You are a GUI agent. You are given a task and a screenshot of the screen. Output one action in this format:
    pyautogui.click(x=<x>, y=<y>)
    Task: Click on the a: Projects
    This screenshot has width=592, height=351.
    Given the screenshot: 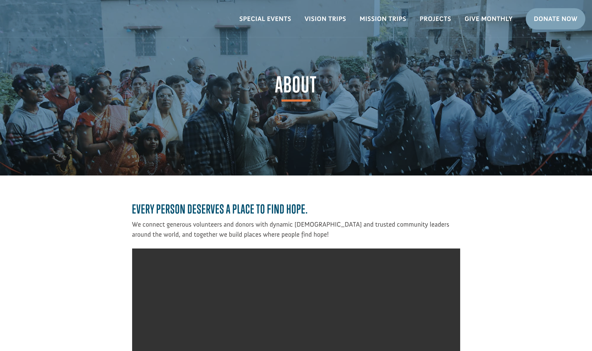 What is the action you would take?
    pyautogui.click(x=436, y=19)
    